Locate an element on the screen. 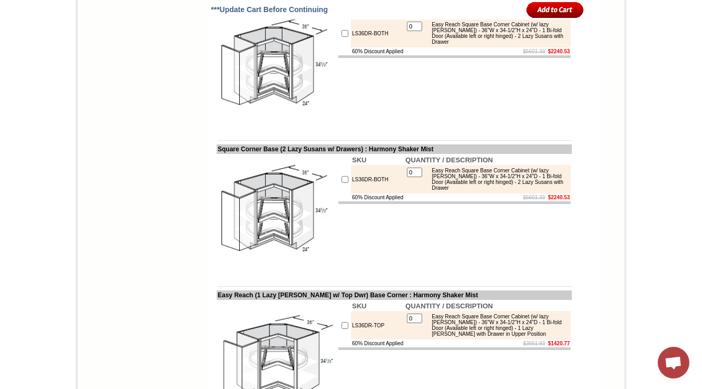 Image resolution: width=702 pixels, height=389 pixels. td: Alabaster Shaker is located at coordinates (42, 53).